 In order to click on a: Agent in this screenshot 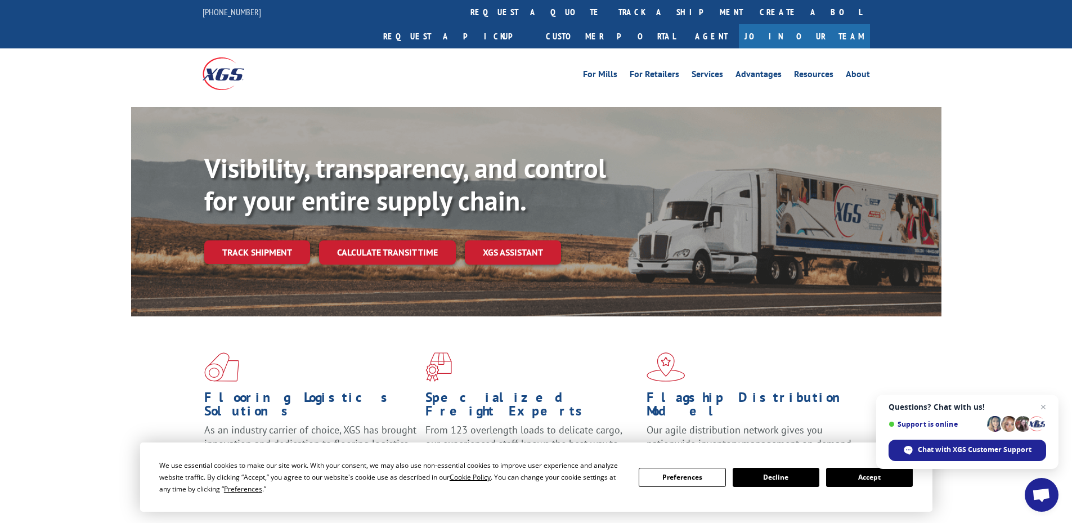, I will do `click(711, 36)`.